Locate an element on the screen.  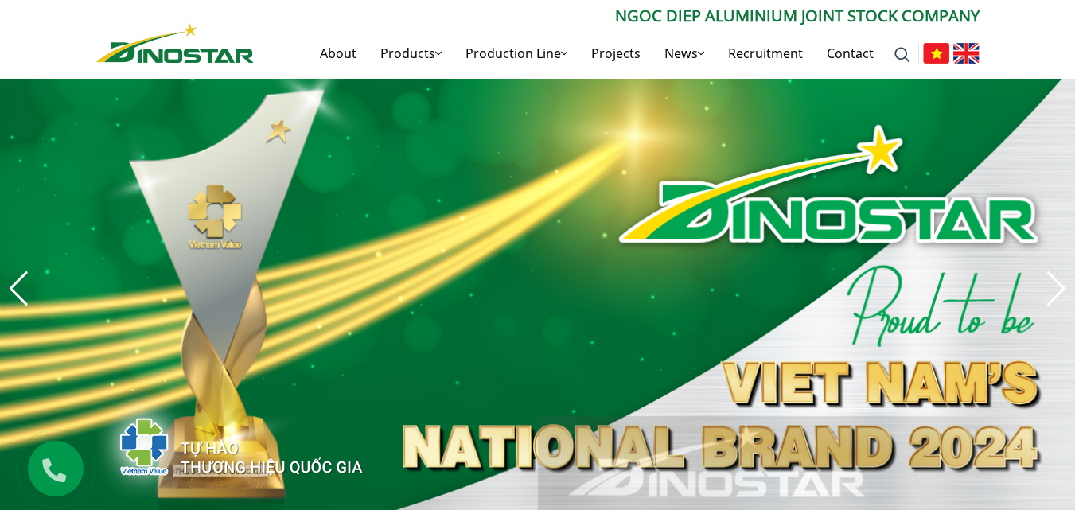
a: Recruitment is located at coordinates (766, 53).